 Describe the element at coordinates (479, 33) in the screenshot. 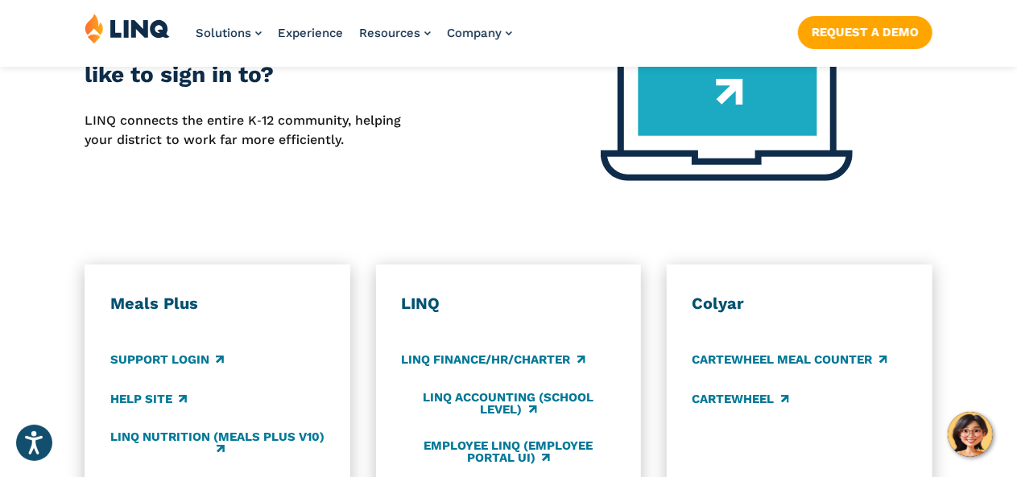

I see `a: Company` at that location.